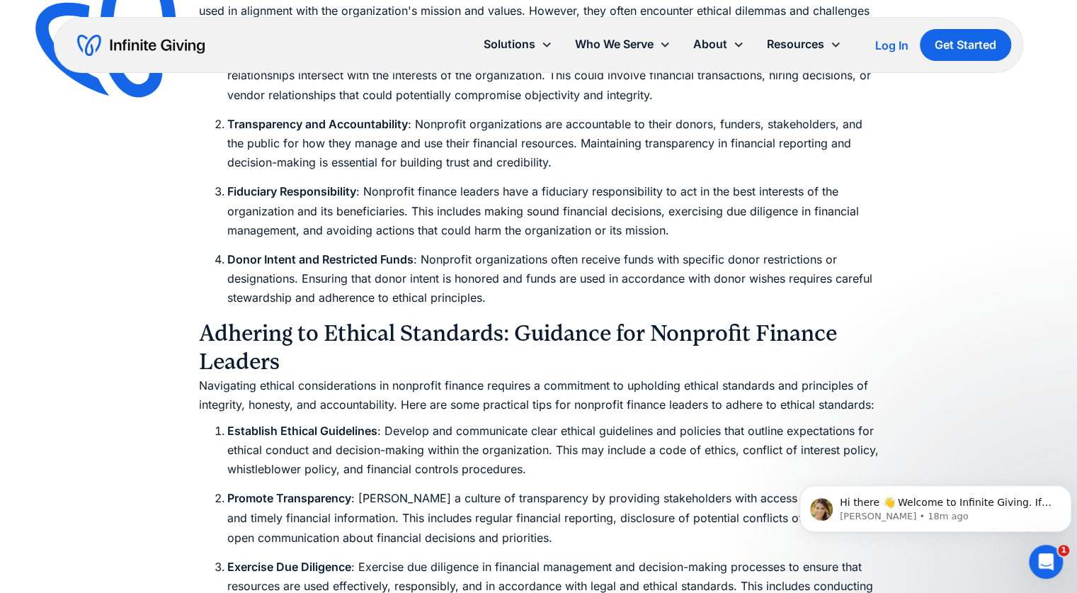  What do you see at coordinates (965, 45) in the screenshot?
I see `a: Get Started` at bounding box center [965, 45].